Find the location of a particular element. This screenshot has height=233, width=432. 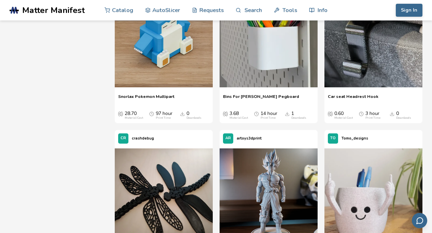

p: Tomo_designs is located at coordinates (354, 138).